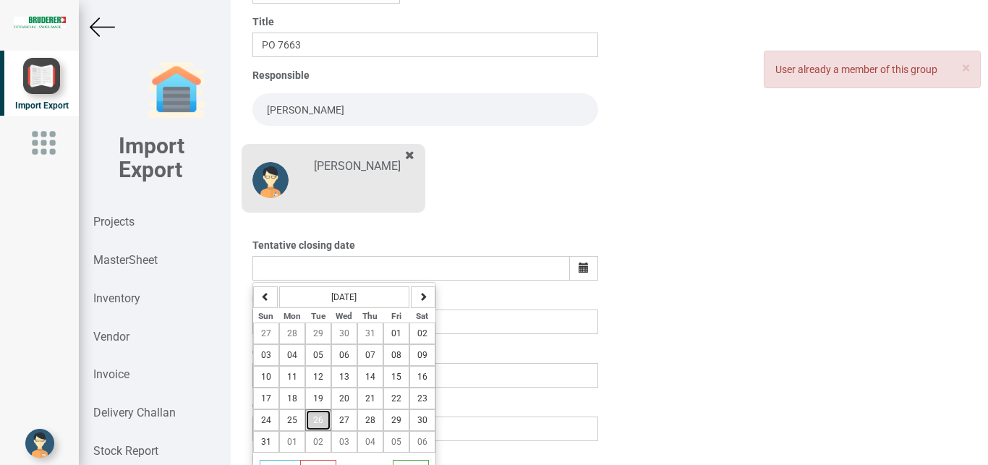 This screenshot has width=988, height=465. What do you see at coordinates (265, 316) in the screenshot?
I see `small: Sunday` at bounding box center [265, 316].